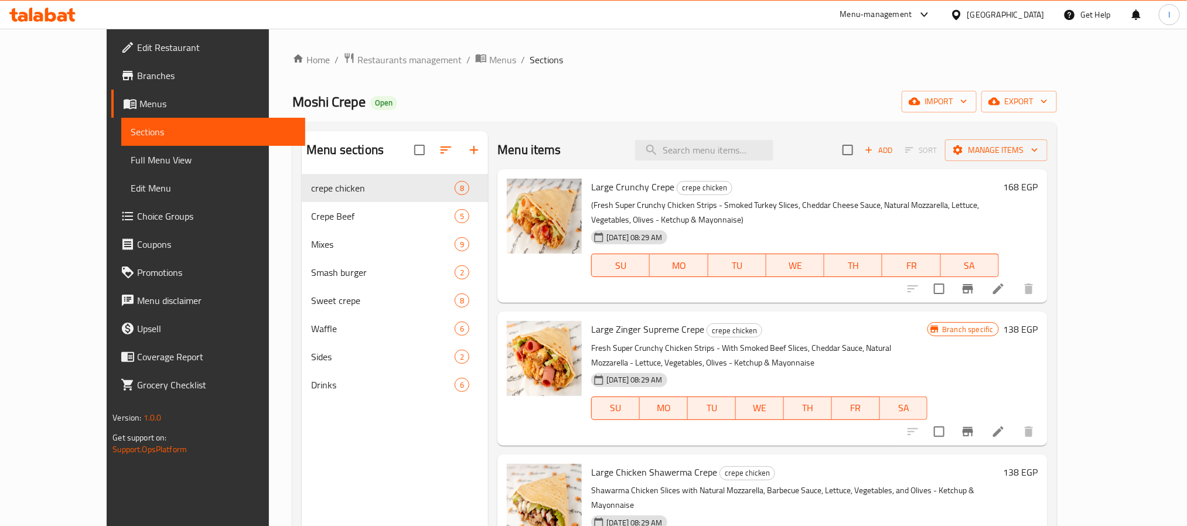  Describe the element at coordinates (213, 160) in the screenshot. I see `span: Full Menu View` at that location.